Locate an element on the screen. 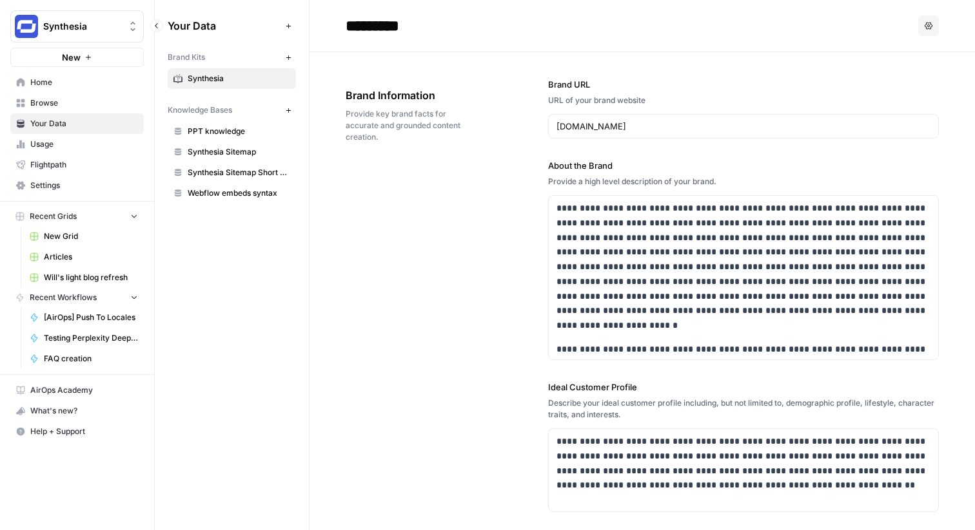  a: Articles is located at coordinates (84, 257).